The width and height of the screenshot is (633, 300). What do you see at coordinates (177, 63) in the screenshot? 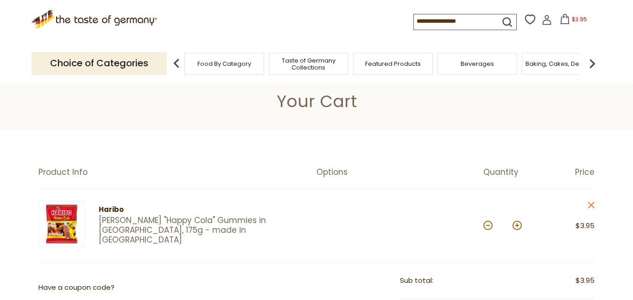
I see `img: previous arrow` at bounding box center [177, 63].